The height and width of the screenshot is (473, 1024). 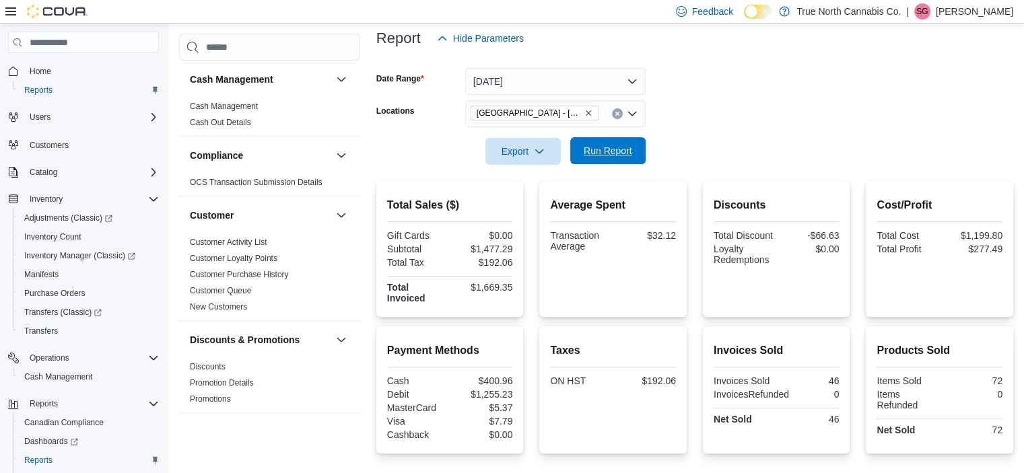 I want to click on span: Reports, so click(x=92, y=404).